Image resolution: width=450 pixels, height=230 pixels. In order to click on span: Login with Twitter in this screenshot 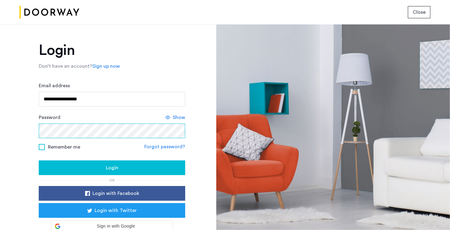, I will do `click(116, 211)`.